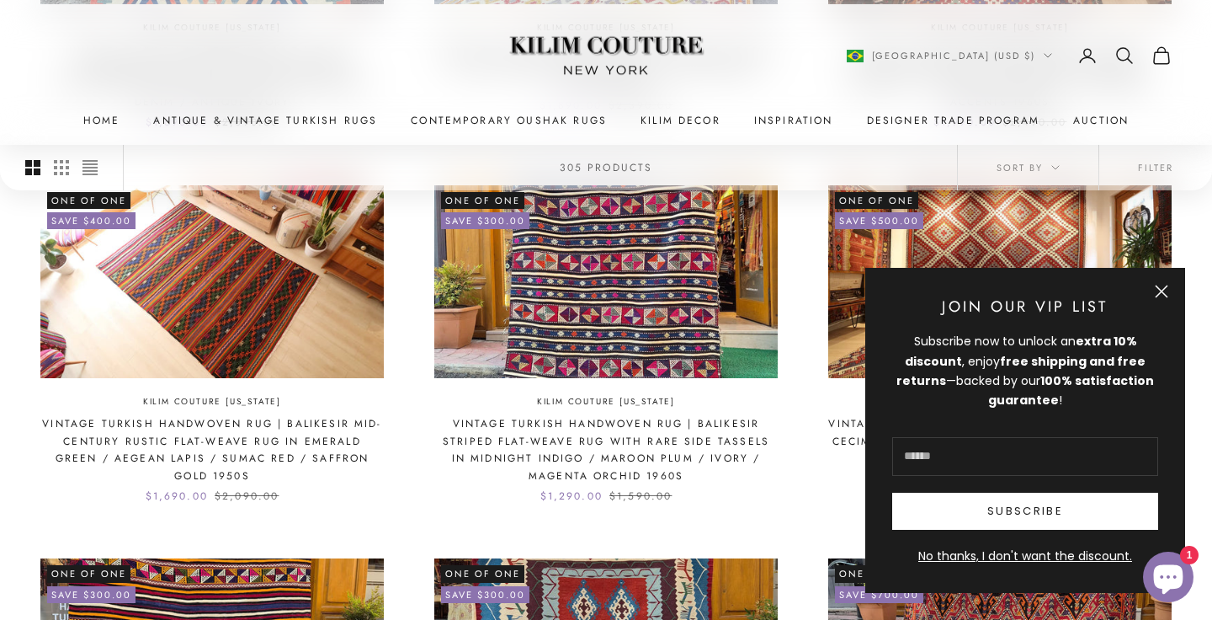  Describe the element at coordinates (33, 168) in the screenshot. I see `button: Switch to larger product images` at that location.